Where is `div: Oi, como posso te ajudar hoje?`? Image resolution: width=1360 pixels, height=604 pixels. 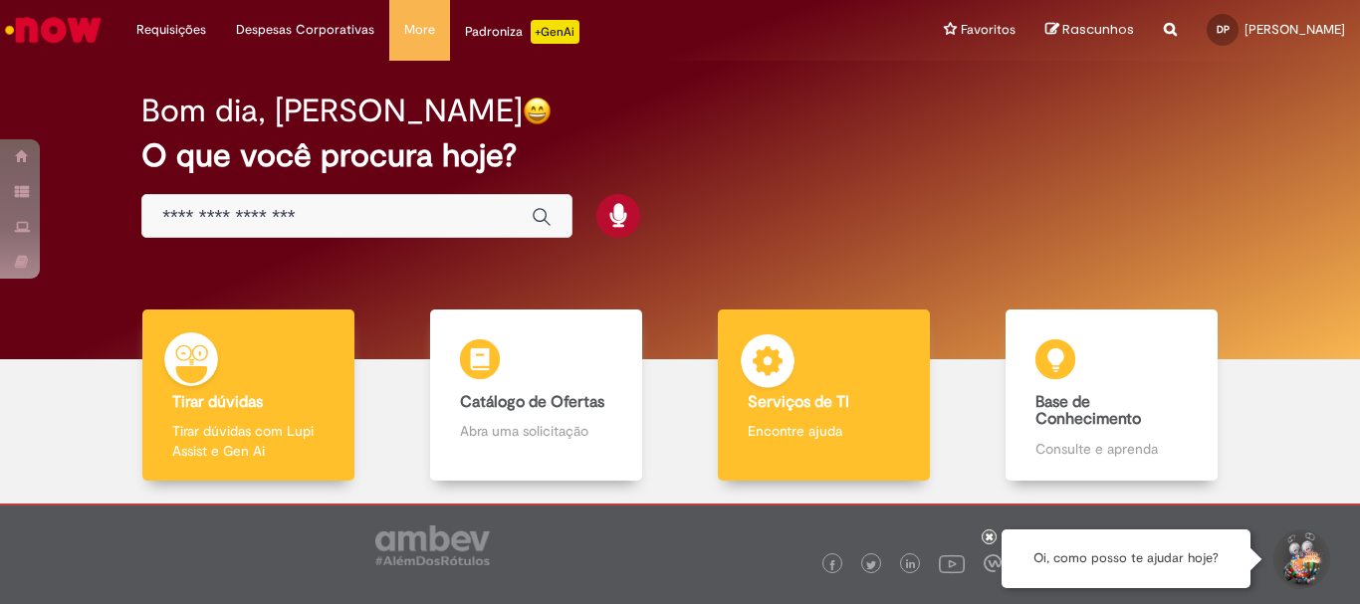 div: Oi, como posso te ajudar hoje? is located at coordinates (1126, 558).